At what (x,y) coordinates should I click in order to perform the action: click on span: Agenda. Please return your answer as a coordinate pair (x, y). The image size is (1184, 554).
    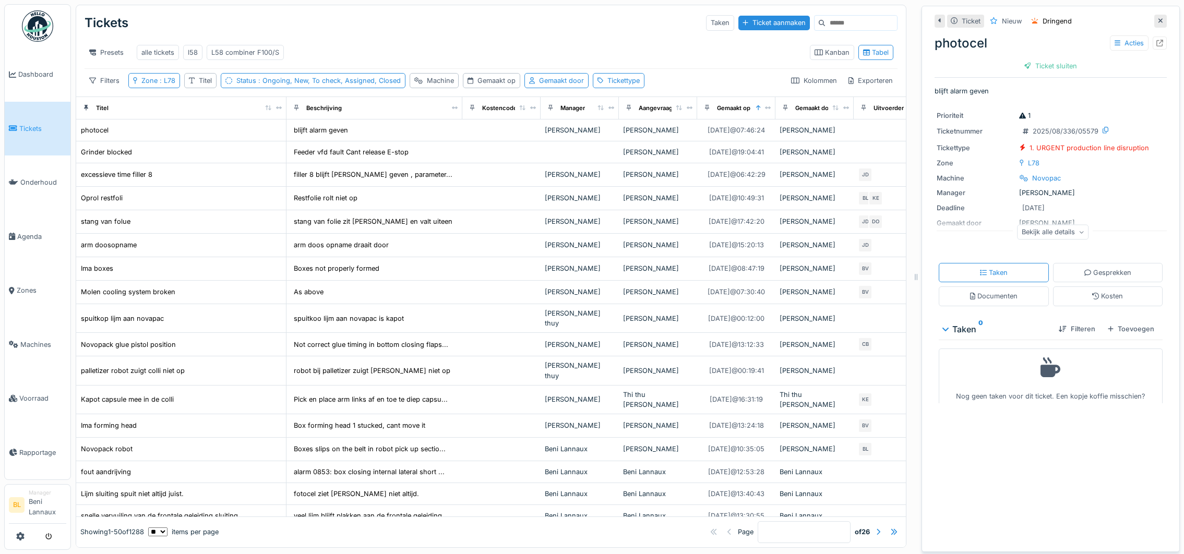
    Looking at the image, I should click on (42, 236).